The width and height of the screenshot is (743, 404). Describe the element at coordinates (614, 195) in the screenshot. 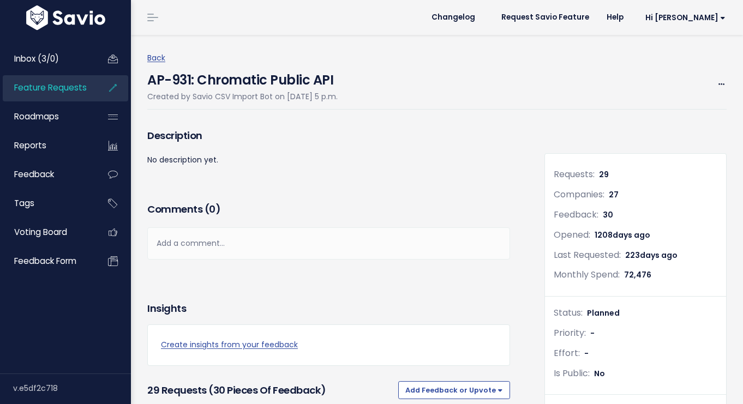

I see `span: 27` at that location.